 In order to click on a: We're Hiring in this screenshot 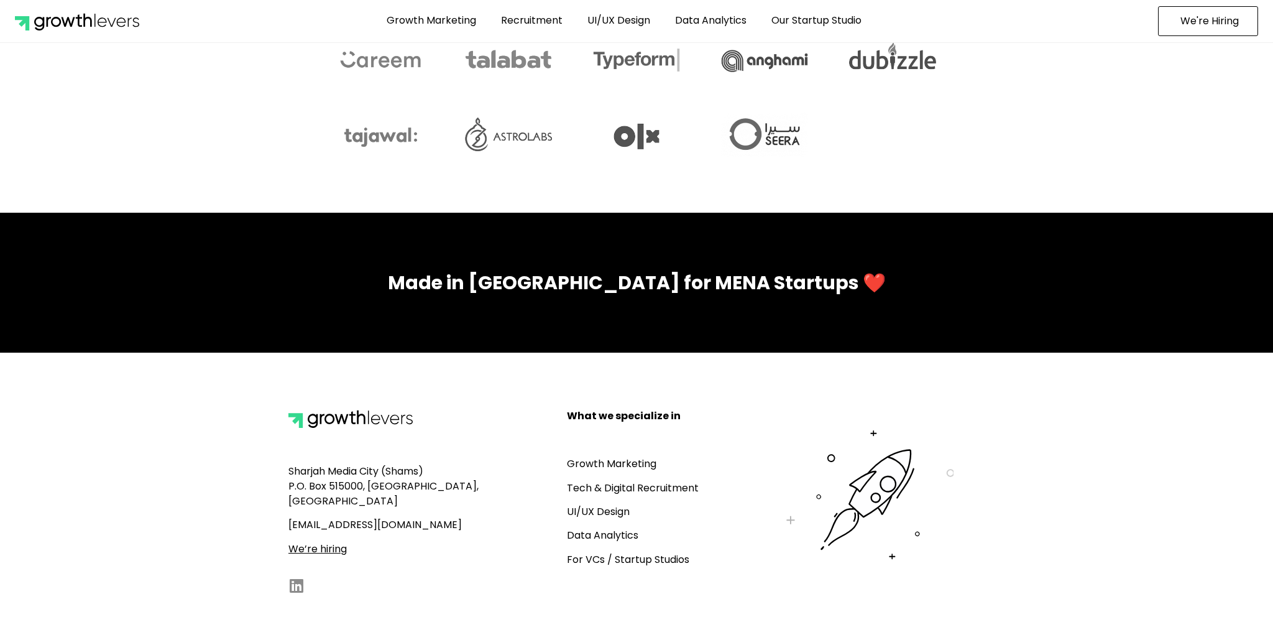, I will do `click(1208, 21)`.